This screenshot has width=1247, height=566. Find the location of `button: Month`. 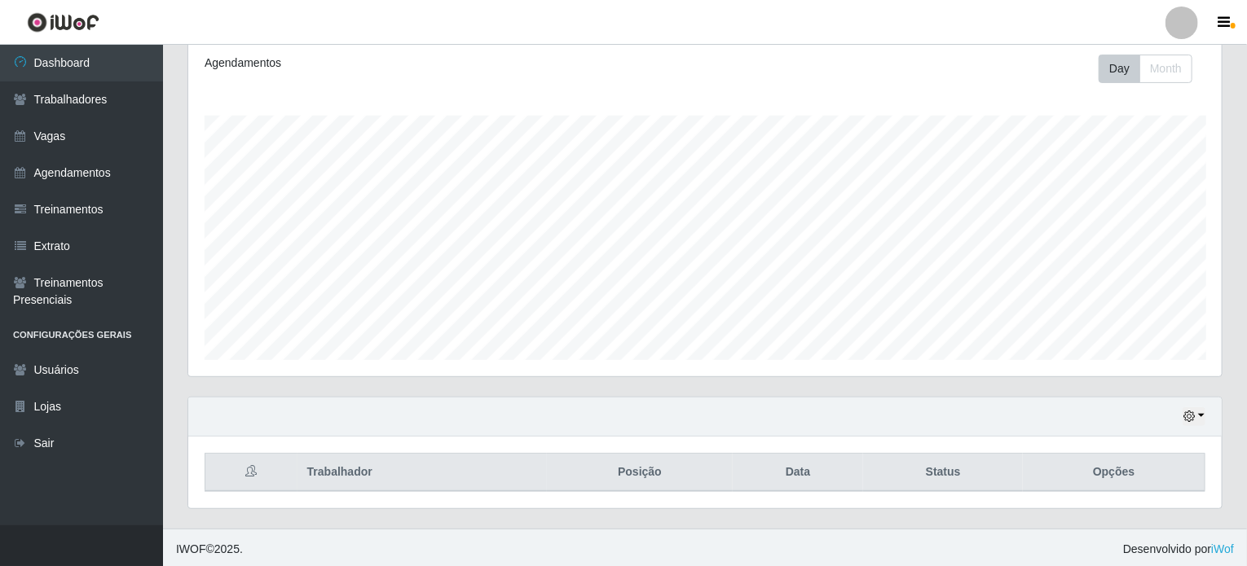

button: Month is located at coordinates (1165, 68).